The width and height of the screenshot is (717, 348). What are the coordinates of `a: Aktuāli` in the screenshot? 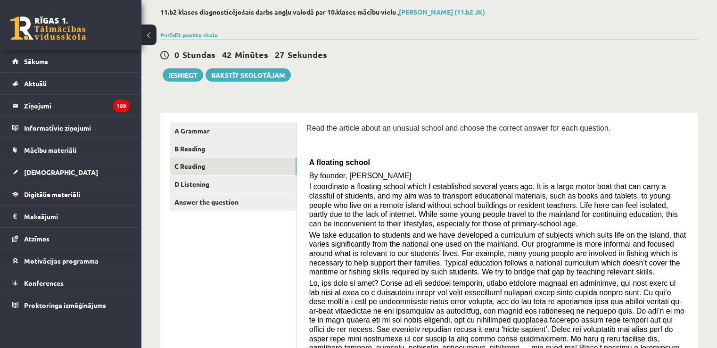 It's located at (71, 83).